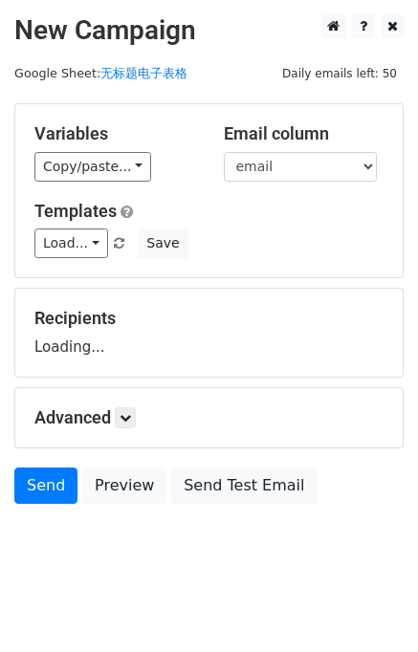  What do you see at coordinates (244, 486) in the screenshot?
I see `a: Send Test Email` at bounding box center [244, 486].